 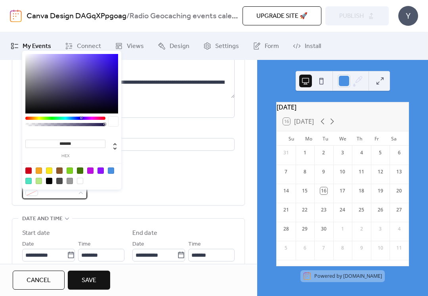 What do you see at coordinates (286, 191) in the screenshot?
I see `div: 14` at bounding box center [286, 191].